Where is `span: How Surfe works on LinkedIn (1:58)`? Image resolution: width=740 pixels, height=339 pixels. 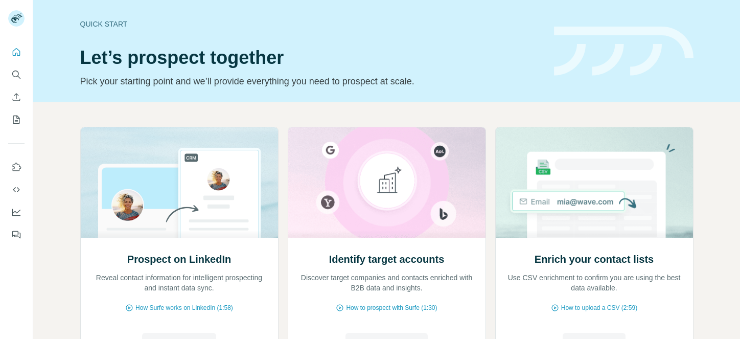 span: How Surfe works on LinkedIn (1:58) is located at coordinates (184, 308).